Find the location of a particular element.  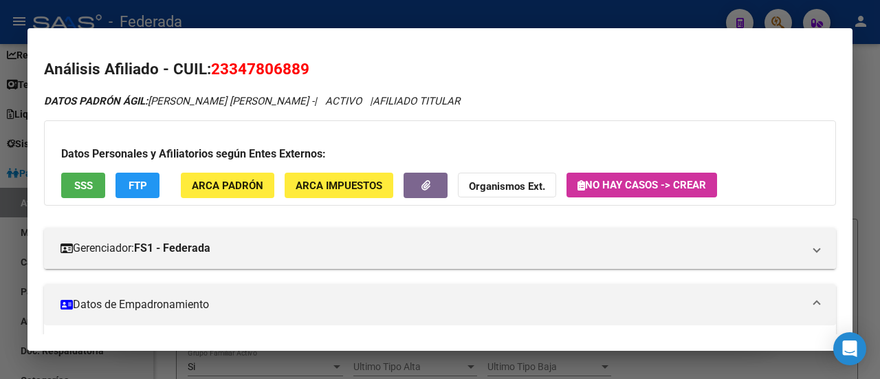

button: SSS is located at coordinates (83, 185).